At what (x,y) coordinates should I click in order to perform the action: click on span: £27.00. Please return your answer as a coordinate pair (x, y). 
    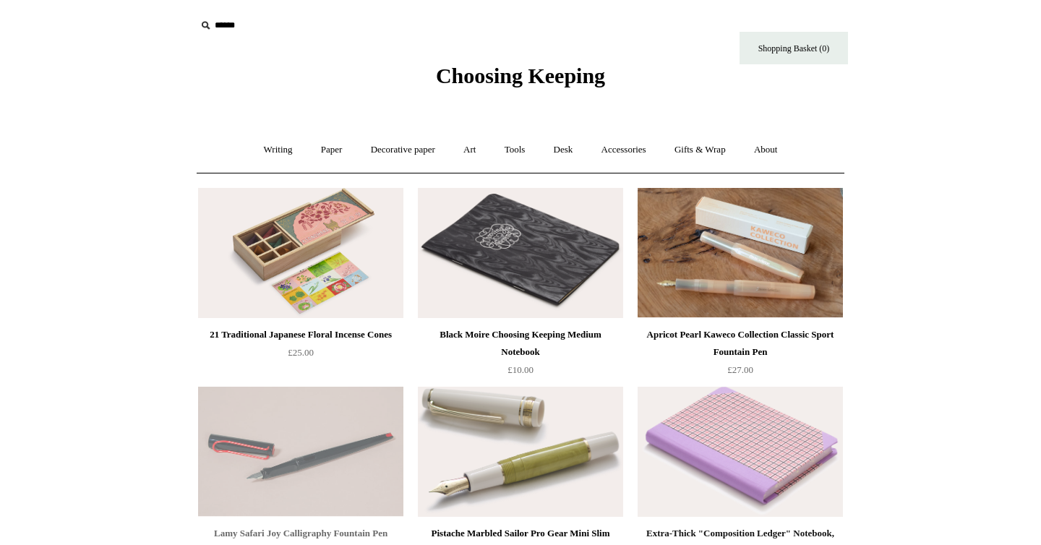
    Looking at the image, I should click on (741, 370).